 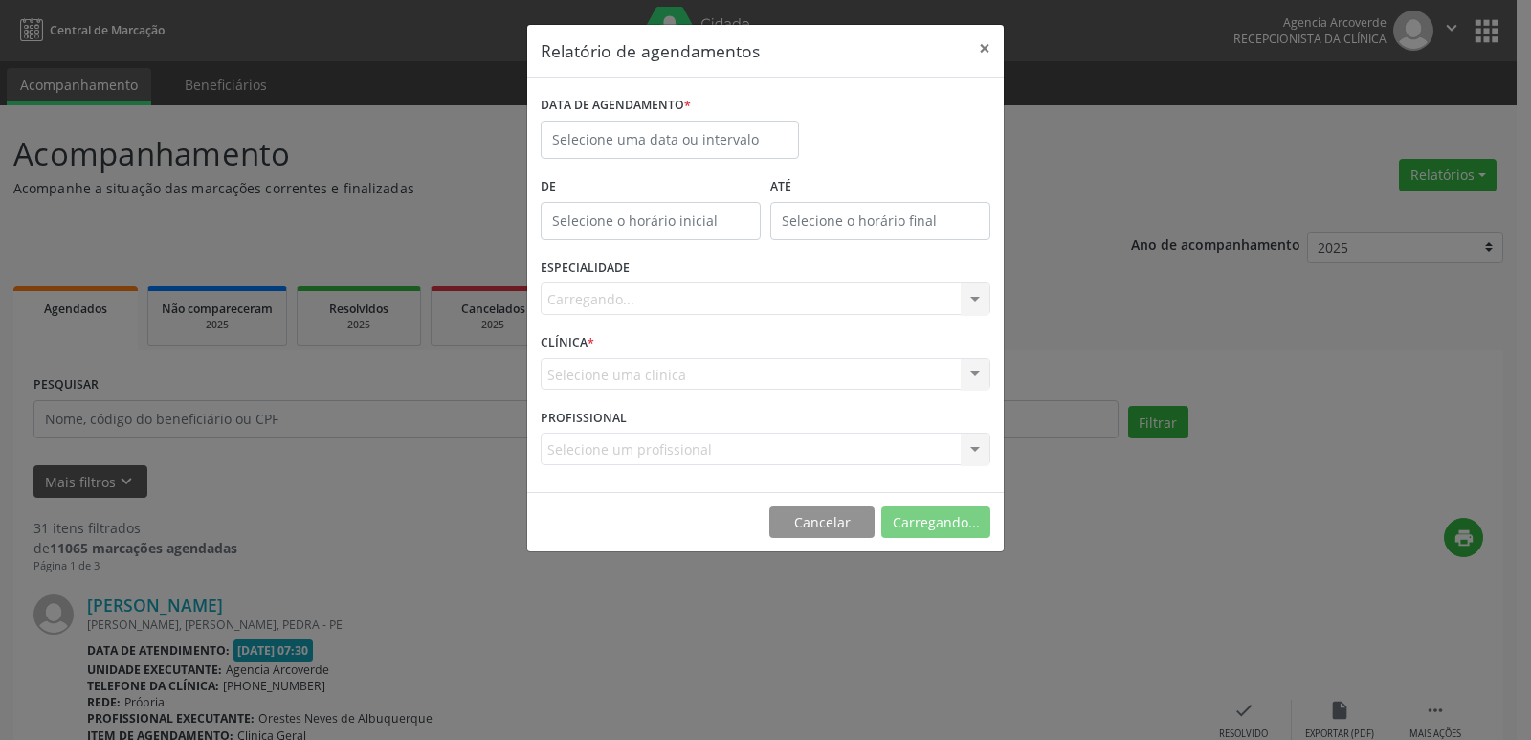 What do you see at coordinates (670, 140) in the screenshot?
I see `input: Selecione uma data ou intervalo` at bounding box center [670, 140].